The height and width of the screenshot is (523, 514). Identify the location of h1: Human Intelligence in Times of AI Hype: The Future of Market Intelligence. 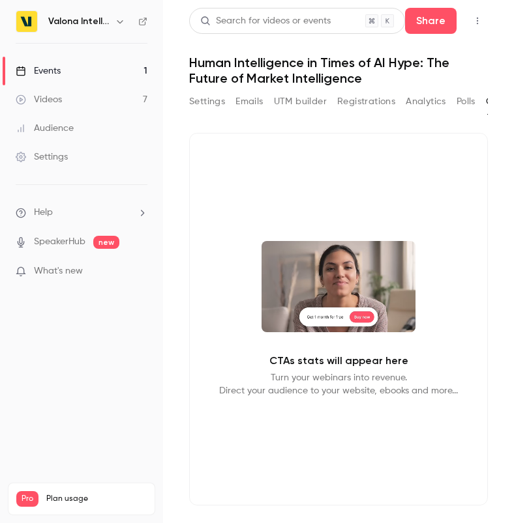
(338, 70).